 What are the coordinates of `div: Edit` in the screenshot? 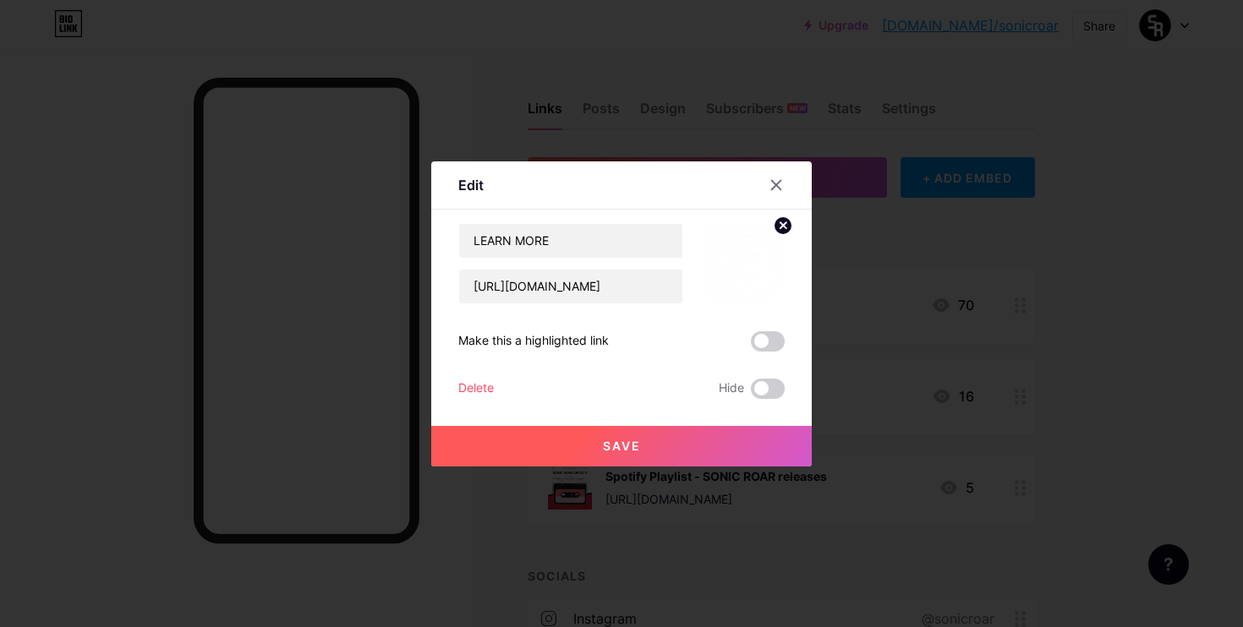 It's located at (471, 185).